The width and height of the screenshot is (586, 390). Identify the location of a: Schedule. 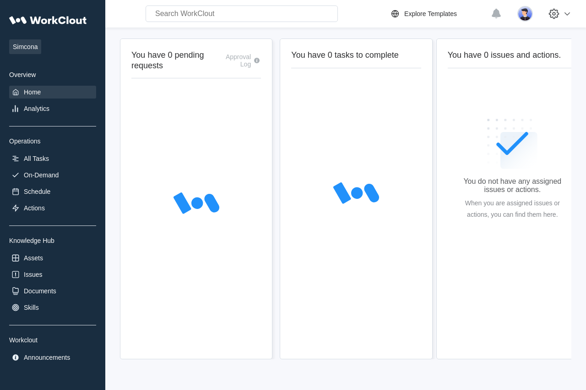
(53, 191).